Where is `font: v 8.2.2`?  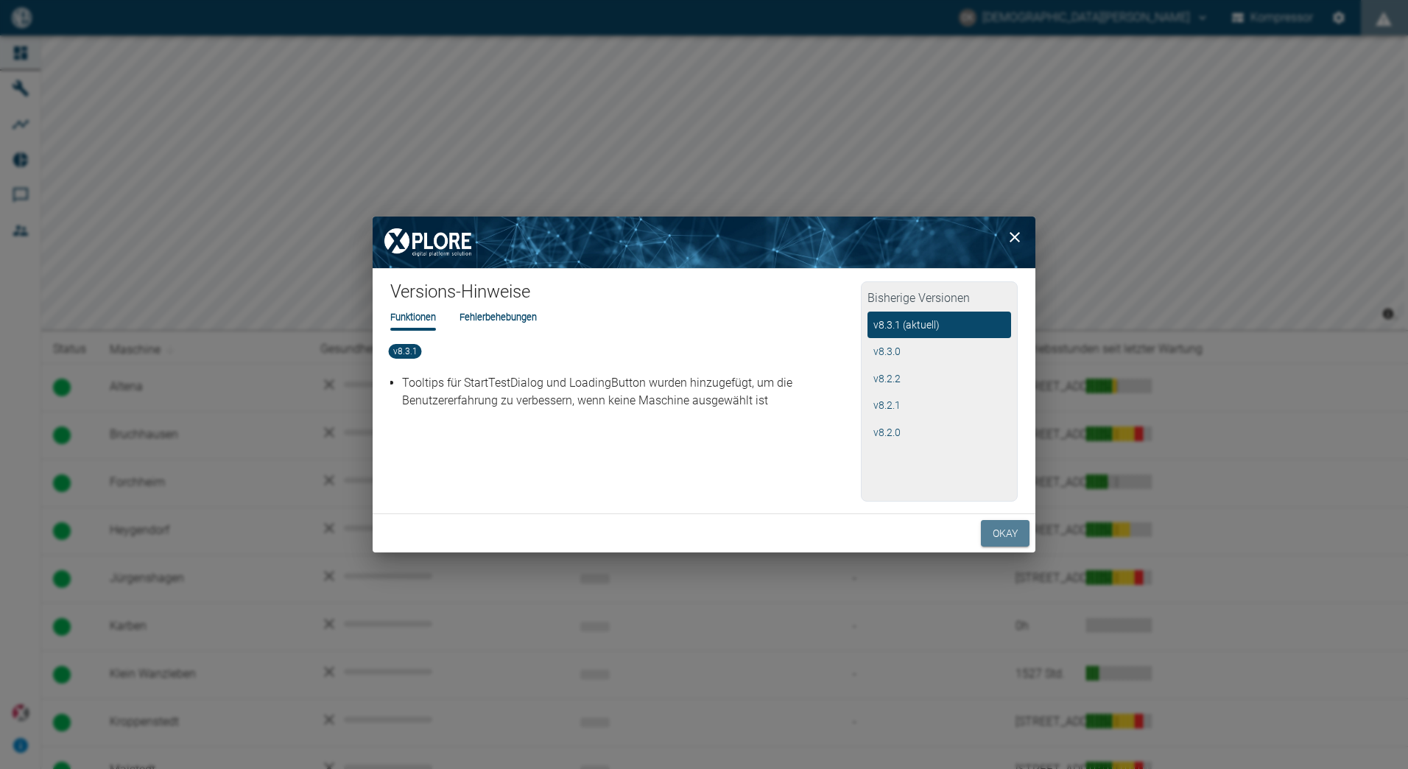
font: v 8.2.2 is located at coordinates (887, 379).